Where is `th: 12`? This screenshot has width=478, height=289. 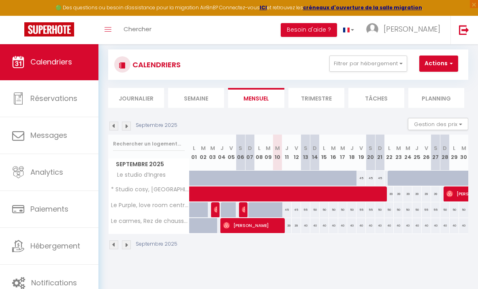 th: 12 is located at coordinates (296, 152).